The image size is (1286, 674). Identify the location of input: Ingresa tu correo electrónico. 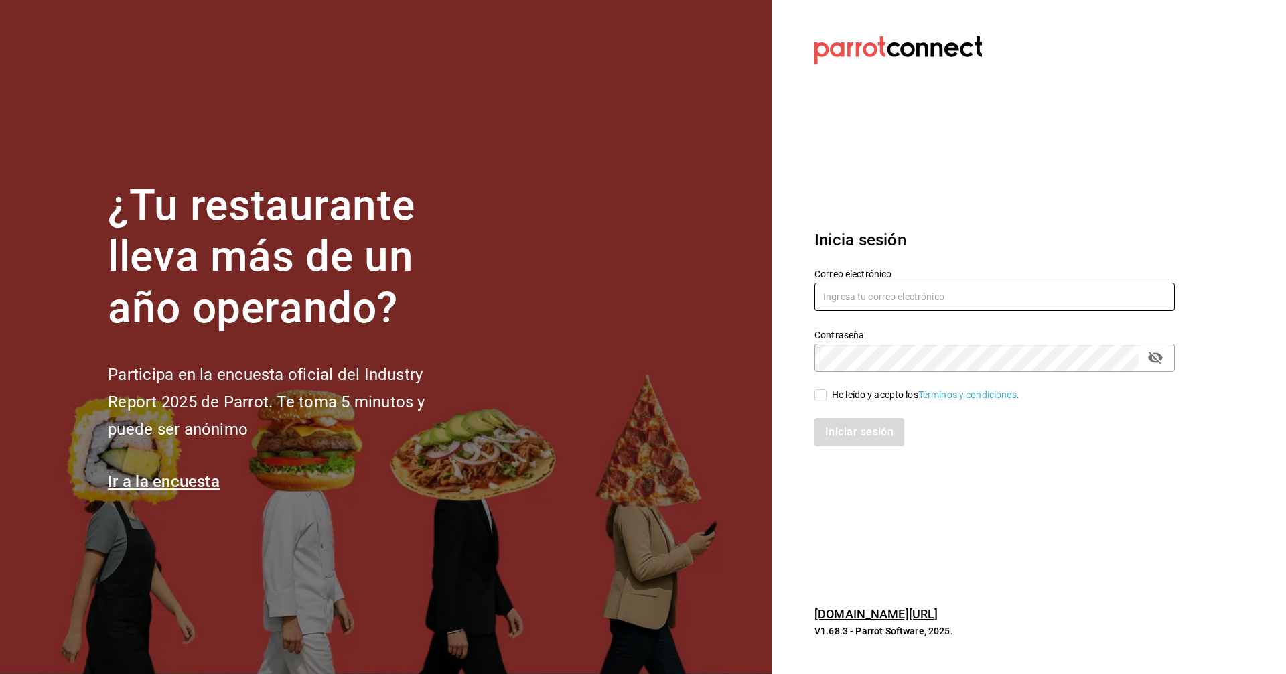
(995, 297).